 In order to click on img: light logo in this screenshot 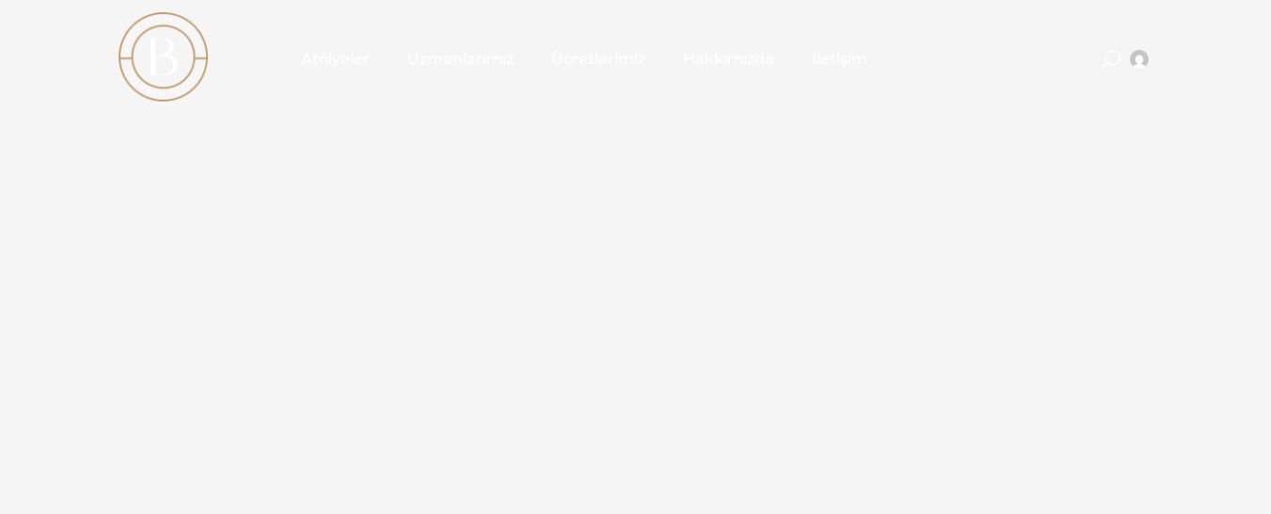, I will do `click(163, 56)`.